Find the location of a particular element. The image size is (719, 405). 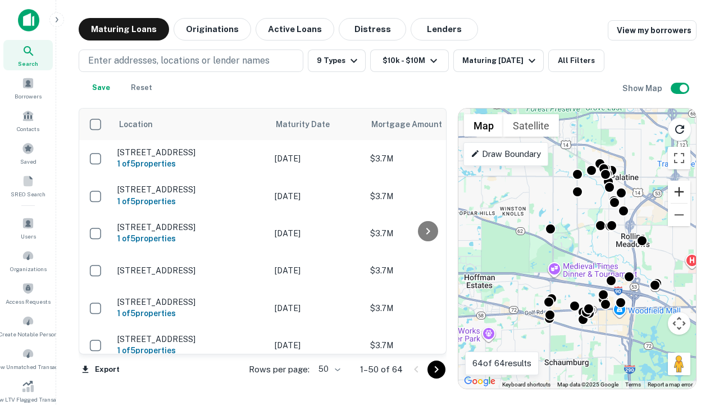

a: Contacts is located at coordinates (28, 120).